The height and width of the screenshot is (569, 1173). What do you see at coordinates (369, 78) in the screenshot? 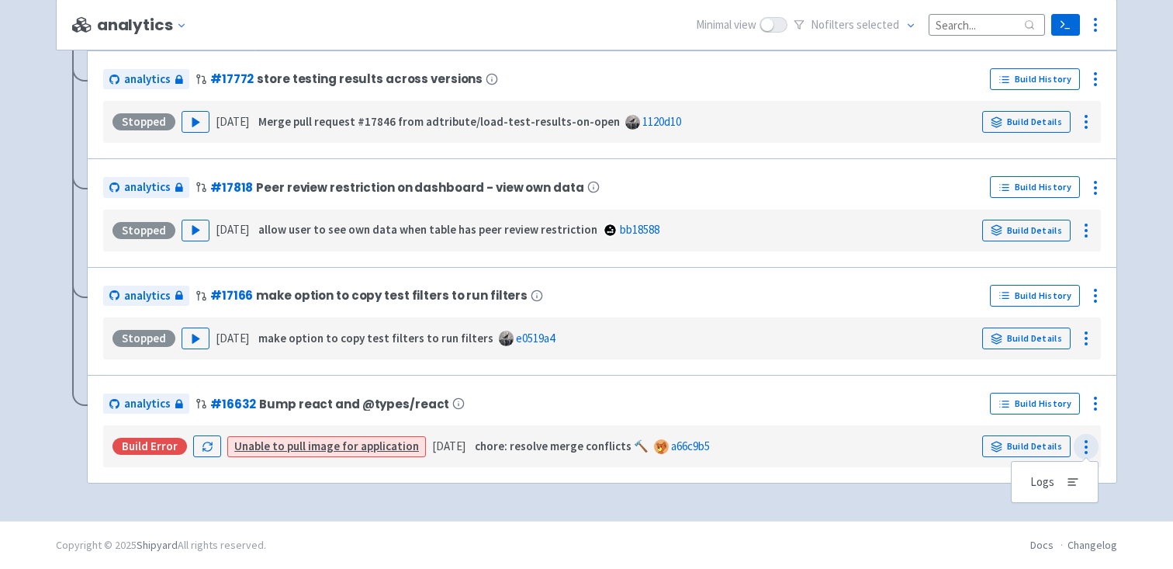
I see `span: store testing results across versions` at bounding box center [369, 78].